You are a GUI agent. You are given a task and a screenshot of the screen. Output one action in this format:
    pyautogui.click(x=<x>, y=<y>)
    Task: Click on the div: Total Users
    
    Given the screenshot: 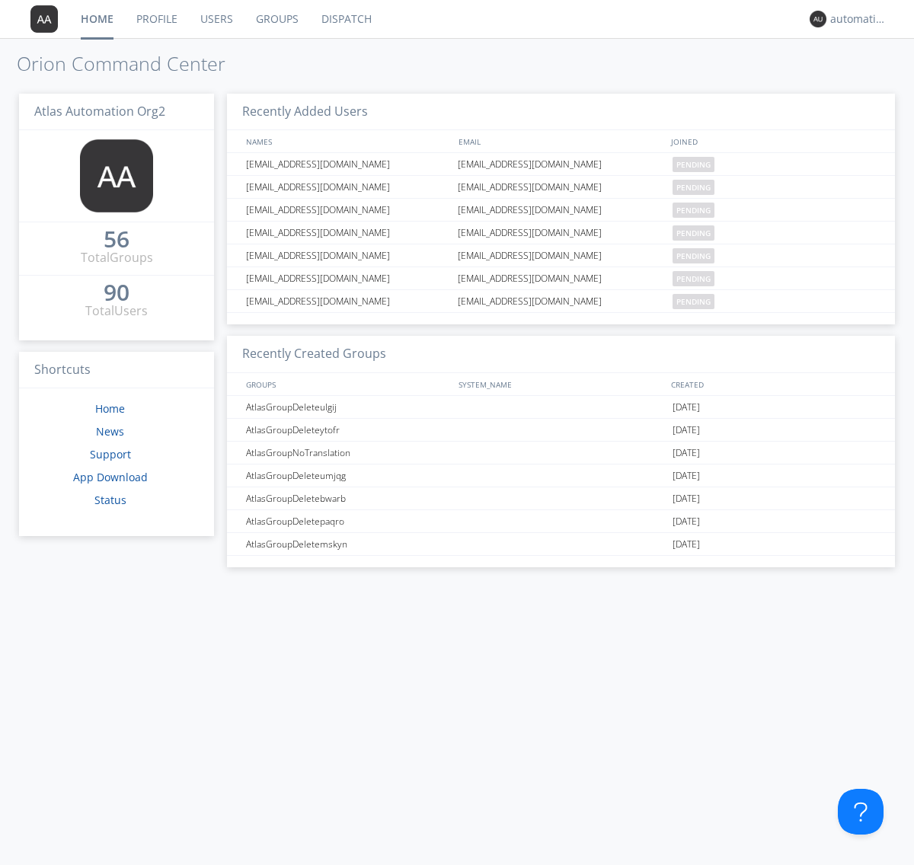 What is the action you would take?
    pyautogui.click(x=117, y=311)
    